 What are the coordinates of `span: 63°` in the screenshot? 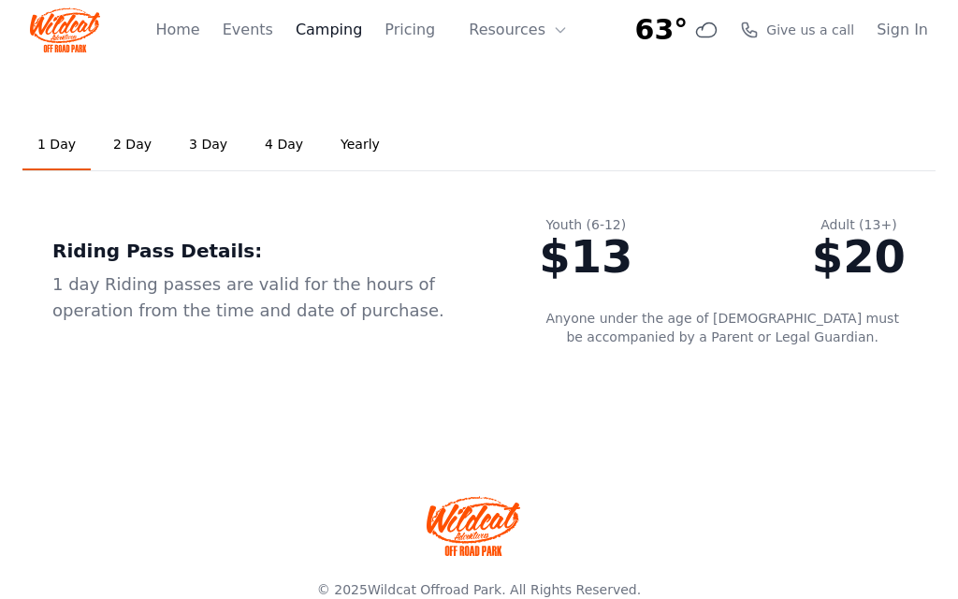 It's located at (661, 30).